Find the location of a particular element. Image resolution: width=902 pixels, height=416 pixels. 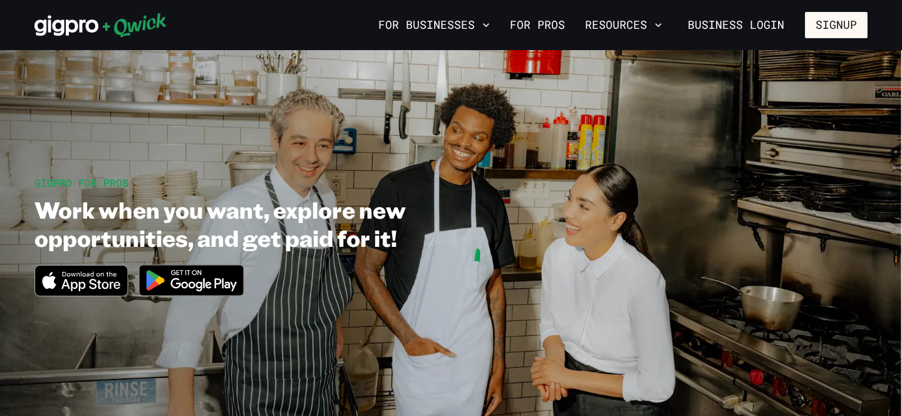

a: Download on the App Store is located at coordinates (81, 292).